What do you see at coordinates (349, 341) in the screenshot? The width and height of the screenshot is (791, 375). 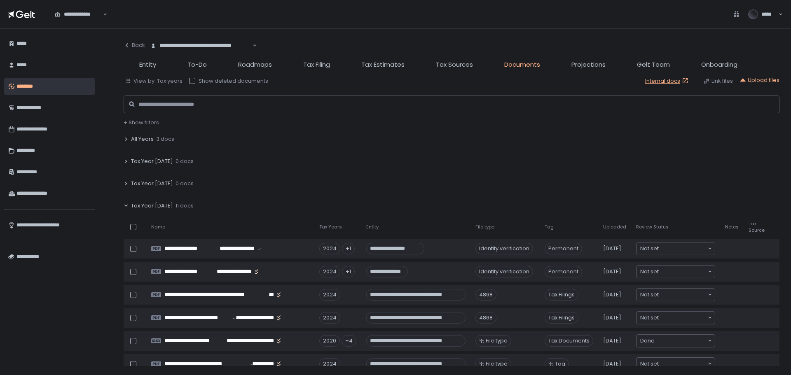 I see `div: +4` at bounding box center [349, 341].